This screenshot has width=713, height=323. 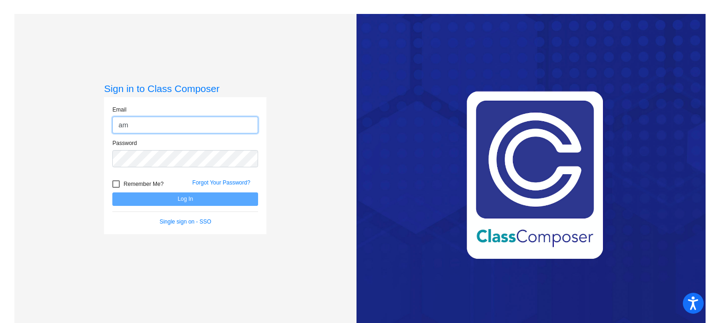 What do you see at coordinates (124, 143) in the screenshot?
I see `label: Password` at bounding box center [124, 143].